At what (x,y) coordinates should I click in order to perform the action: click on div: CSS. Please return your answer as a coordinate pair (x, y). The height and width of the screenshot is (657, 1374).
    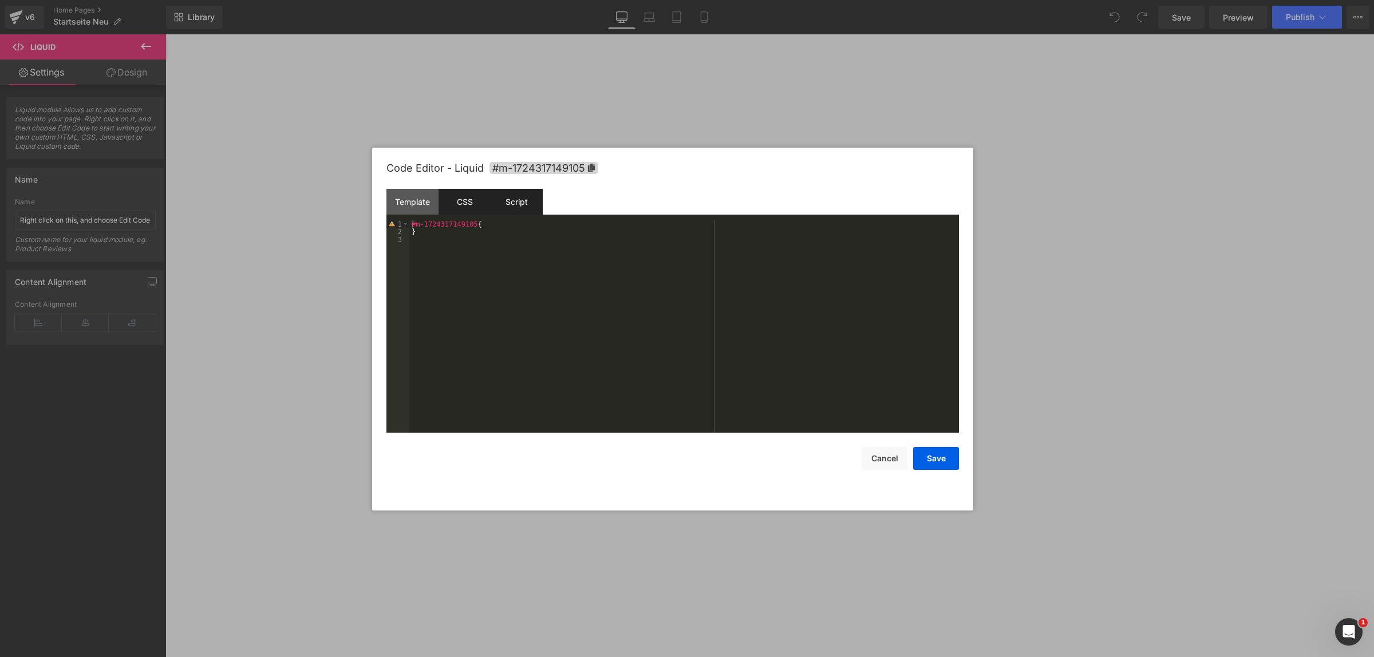
    Looking at the image, I should click on (464, 202).